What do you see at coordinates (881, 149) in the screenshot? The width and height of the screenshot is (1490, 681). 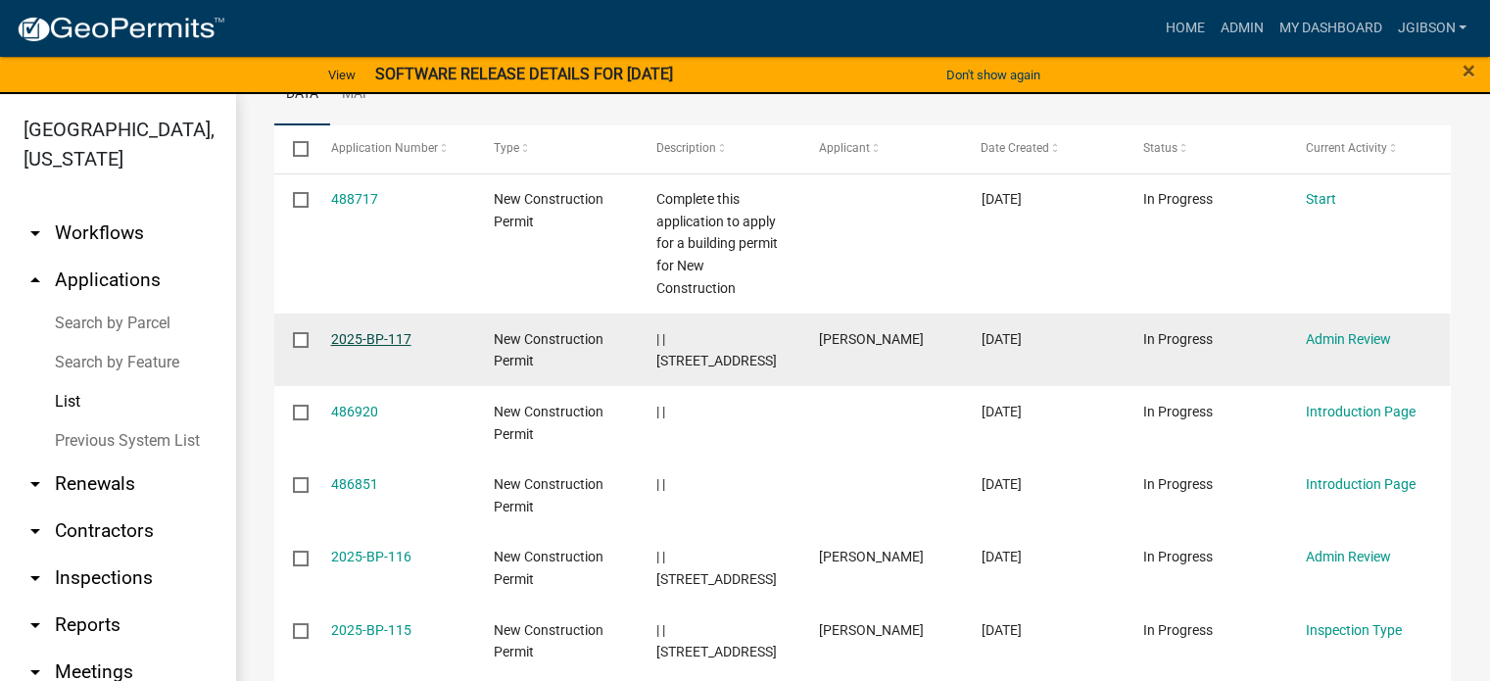 I see `datatable-header-cell: Applicant` at bounding box center [881, 149].